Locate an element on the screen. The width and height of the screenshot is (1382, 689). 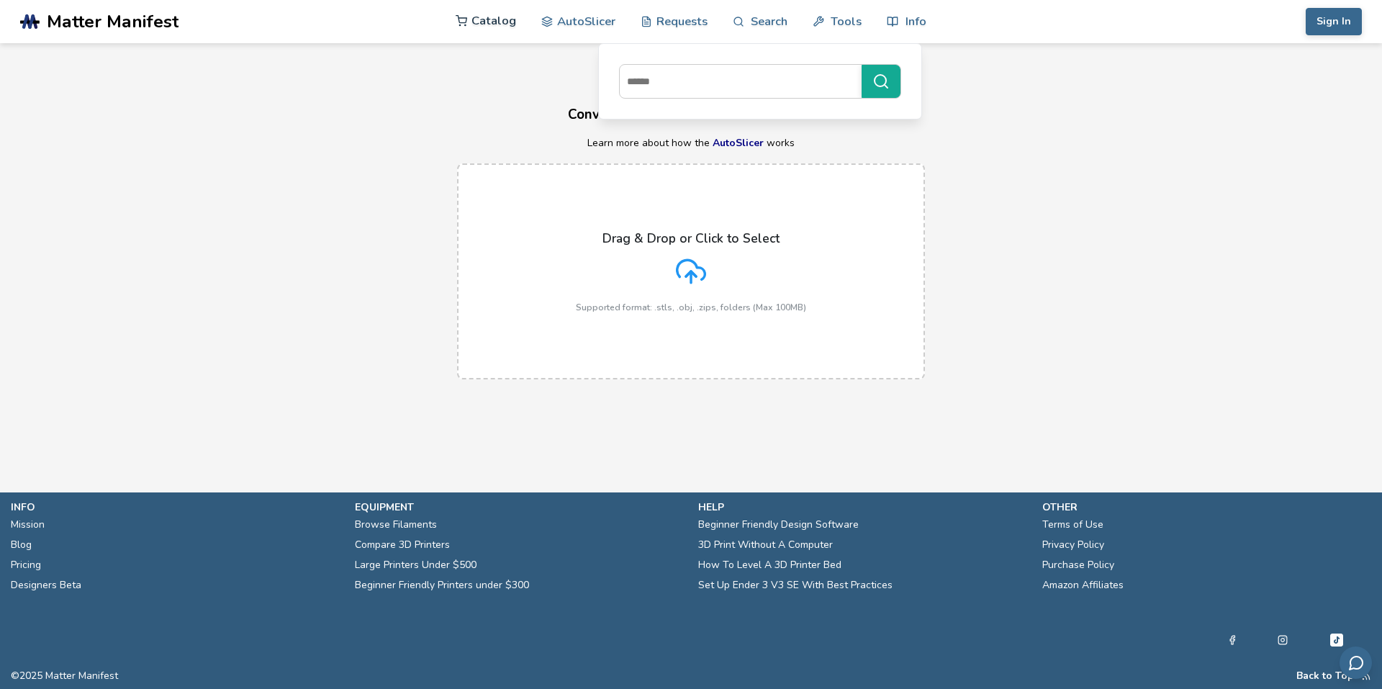
a: Blog is located at coordinates (21, 545).